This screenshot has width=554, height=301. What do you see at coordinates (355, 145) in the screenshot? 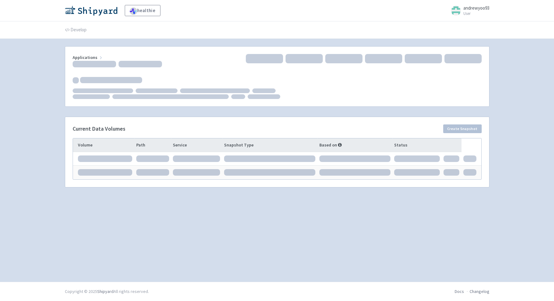
I see `th: Based on` at bounding box center [355, 145].